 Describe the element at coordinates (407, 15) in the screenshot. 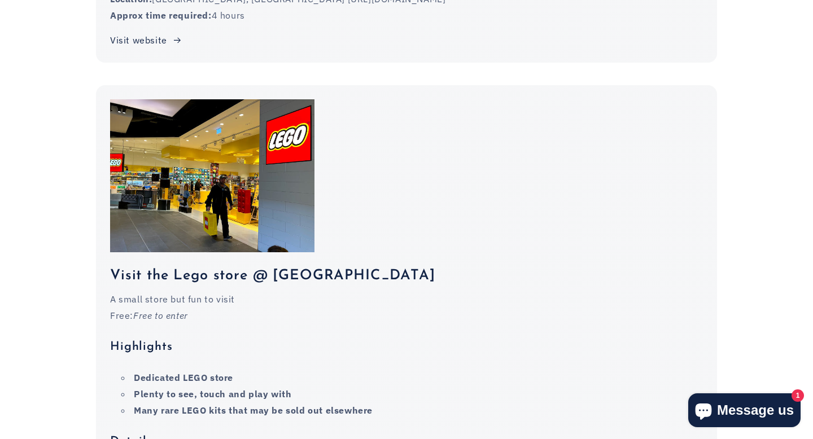

I see `p: 4 hours` at that location.